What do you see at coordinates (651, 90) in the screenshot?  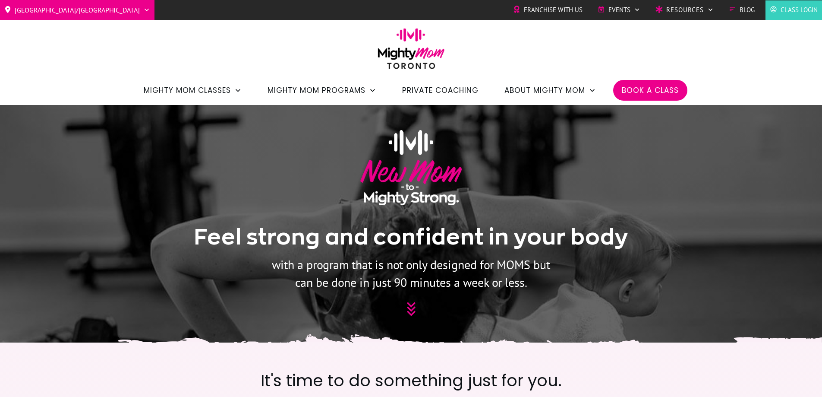 I see `a: Book a Class` at bounding box center [651, 90].